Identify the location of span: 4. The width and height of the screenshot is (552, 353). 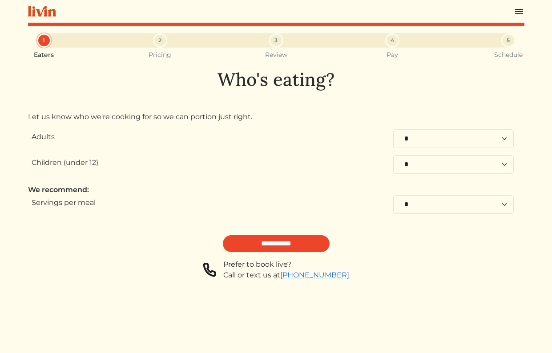
(392, 40).